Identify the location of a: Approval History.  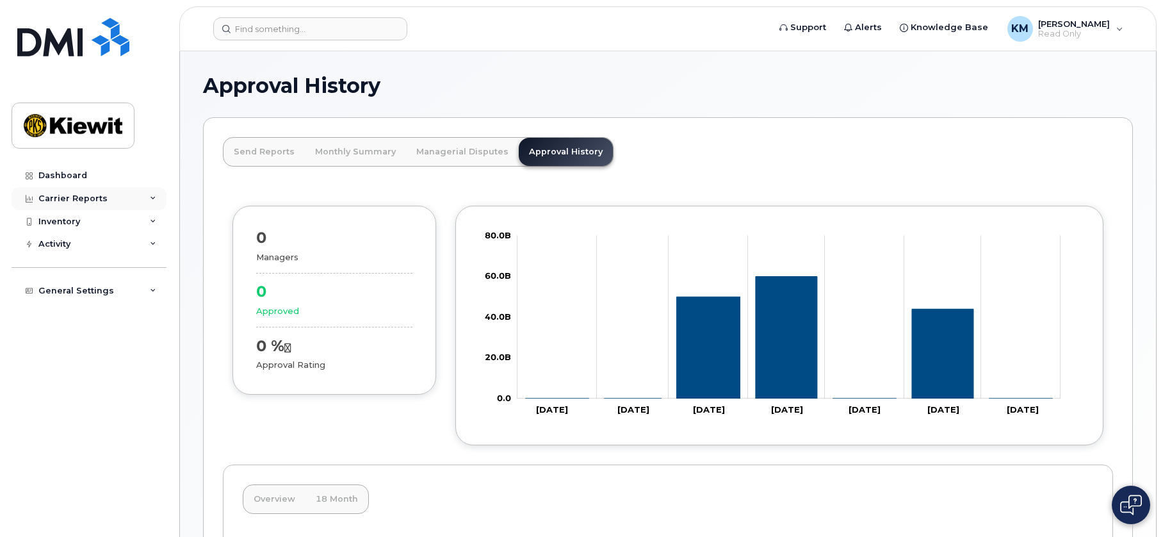
(565, 152).